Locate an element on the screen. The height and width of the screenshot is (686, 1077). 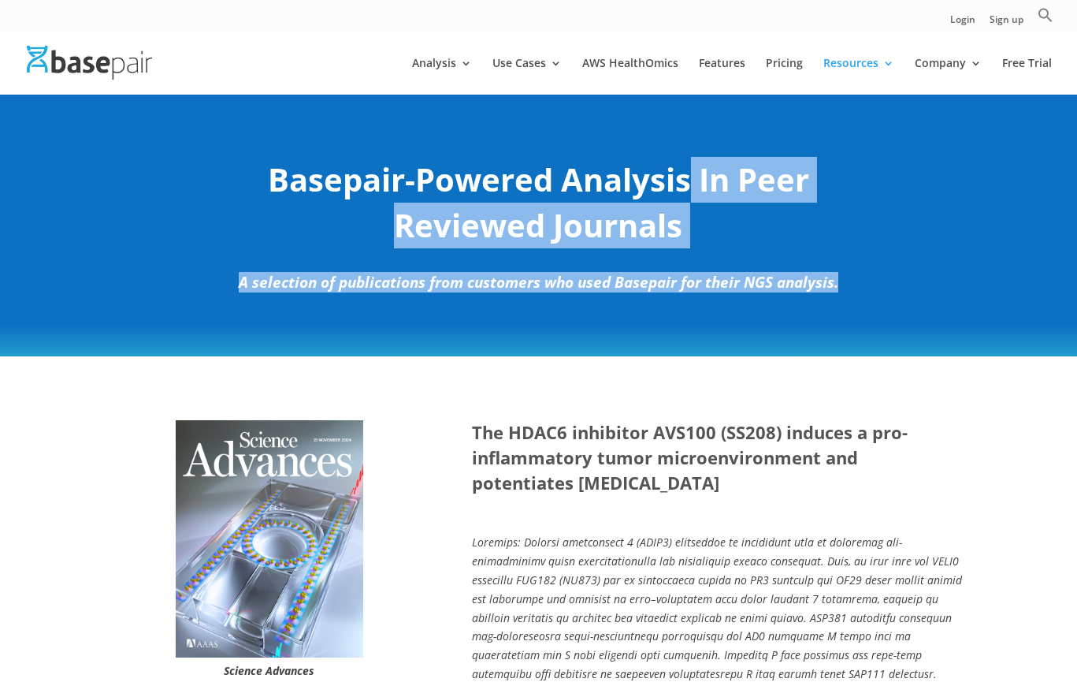
strong: Basepair-Powered Analysis In Peer Reviewed Journals is located at coordinates (538, 202).